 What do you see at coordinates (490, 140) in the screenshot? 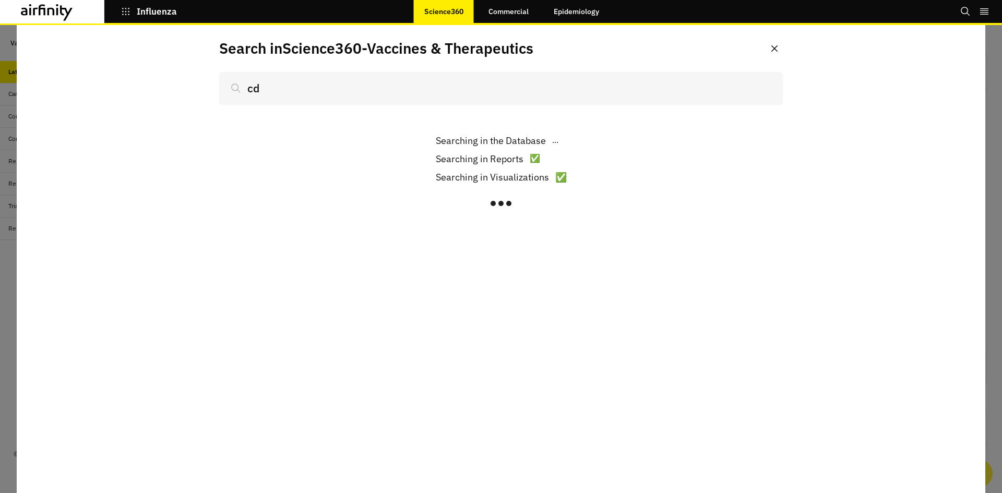
I see `p: Searching in the Database` at bounding box center [490, 140].